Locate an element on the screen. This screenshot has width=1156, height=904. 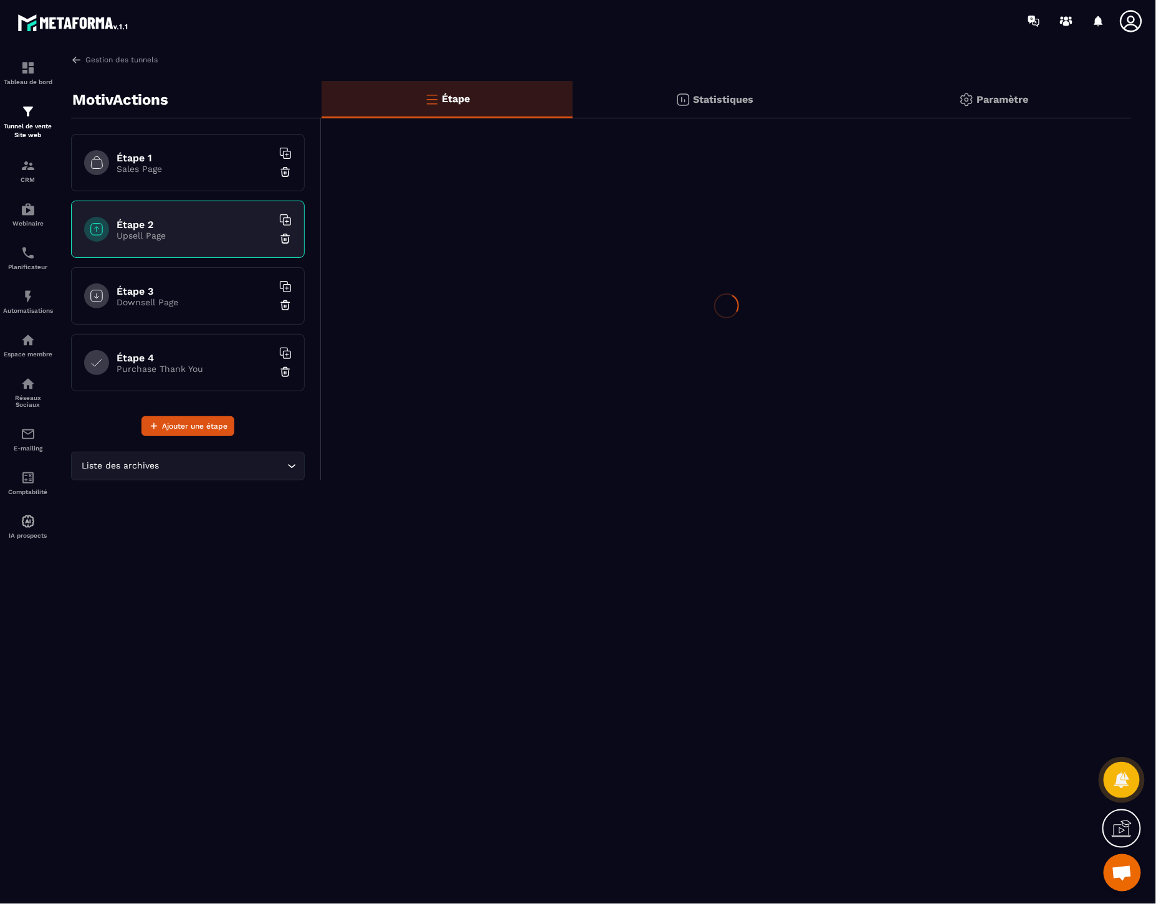
p: Downsell Page is located at coordinates (194, 302).